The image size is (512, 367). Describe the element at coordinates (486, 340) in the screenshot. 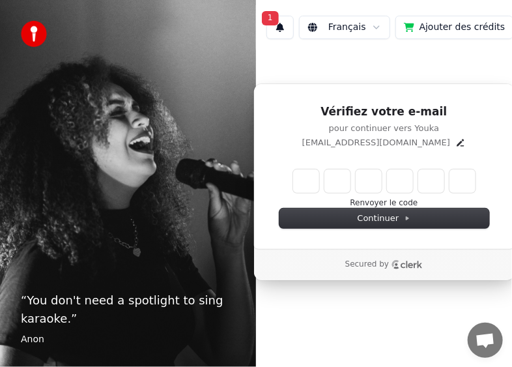

I see `div: Ouvrir le chat` at that location.